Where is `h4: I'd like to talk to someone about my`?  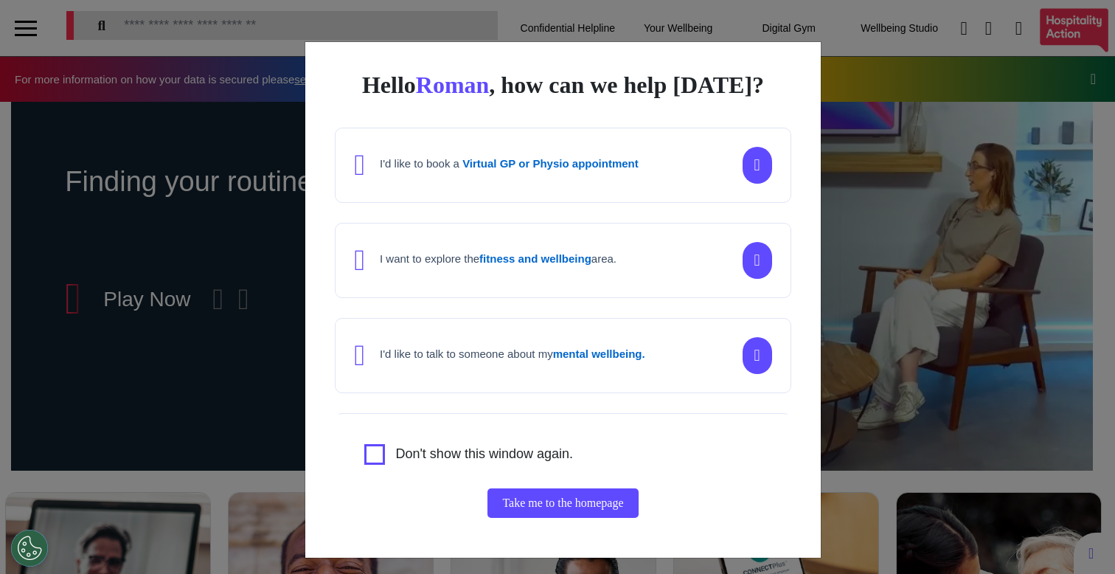
h4: I'd like to talk to someone about my is located at coordinates (512, 354).